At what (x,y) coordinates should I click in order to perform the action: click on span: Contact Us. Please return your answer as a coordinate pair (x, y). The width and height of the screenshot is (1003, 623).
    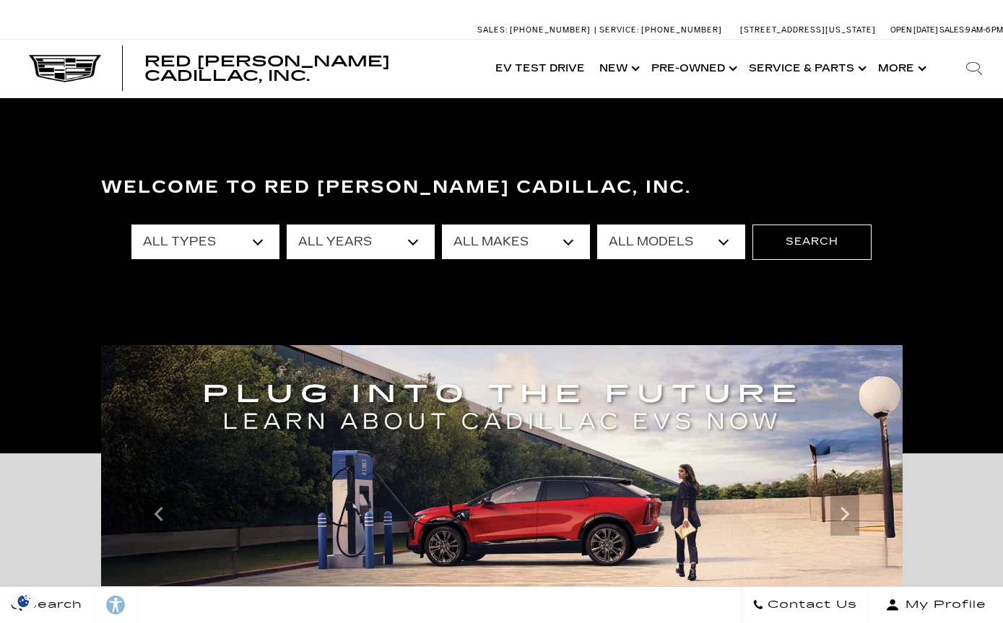
    Looking at the image, I should click on (810, 605).